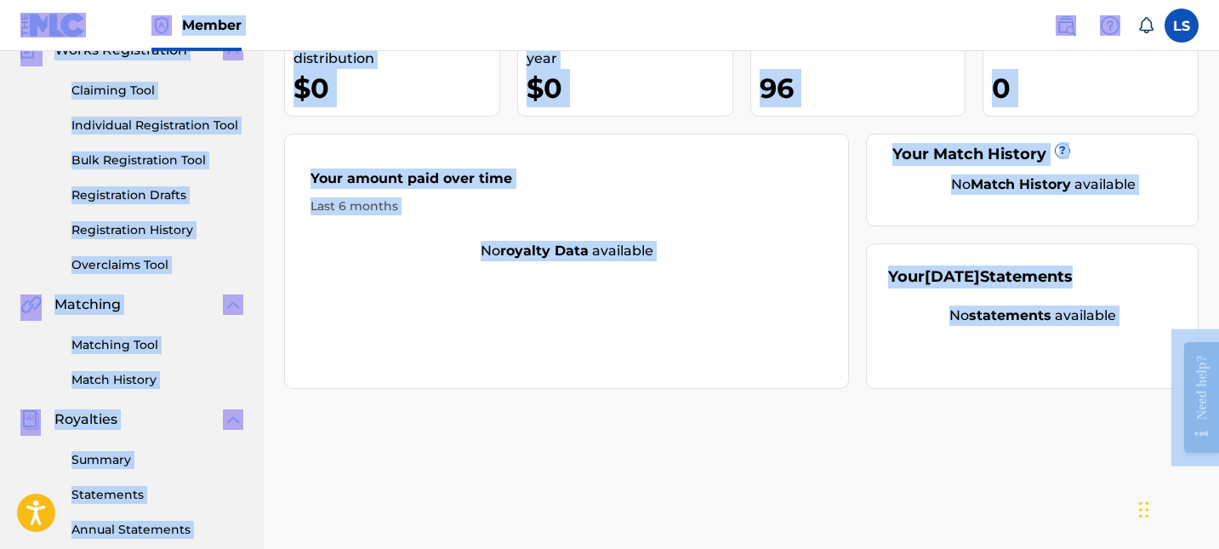 This screenshot has height=549, width=1219. I want to click on a: Match History, so click(157, 379).